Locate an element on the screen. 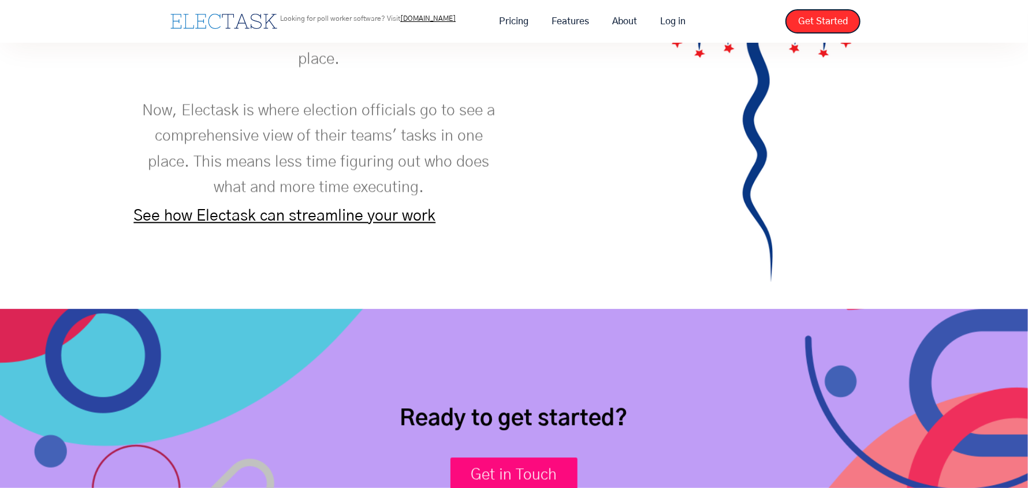  a: Log in is located at coordinates (674, 21).